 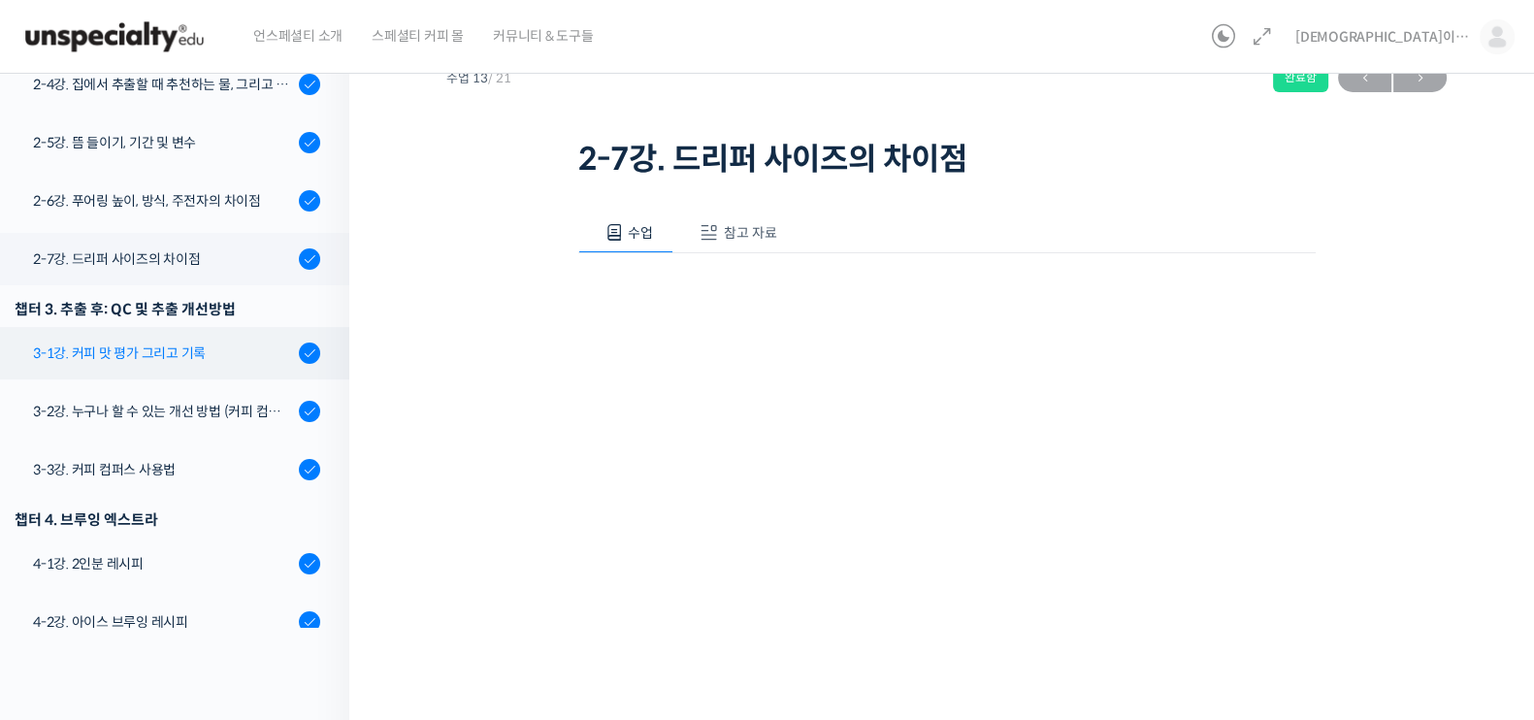 What do you see at coordinates (312, 596) in the screenshot?
I see `span: 설정` at bounding box center [312, 596].